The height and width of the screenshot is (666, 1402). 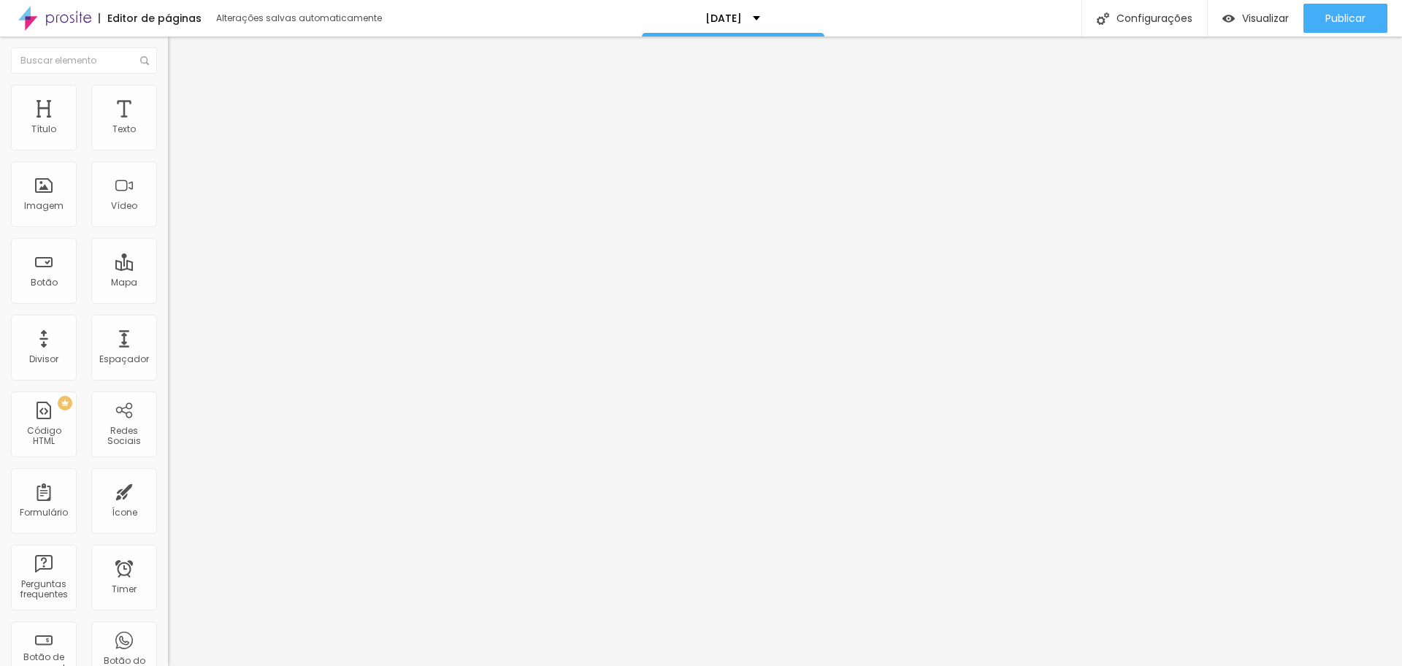 What do you see at coordinates (43, 436) in the screenshot?
I see `div: Código HTML` at bounding box center [43, 436].